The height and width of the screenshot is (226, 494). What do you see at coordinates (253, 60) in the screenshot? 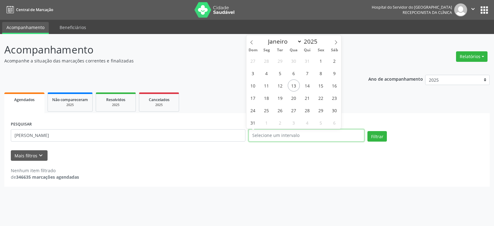
I see `span: Julho 27, 2025` at bounding box center [253, 60].